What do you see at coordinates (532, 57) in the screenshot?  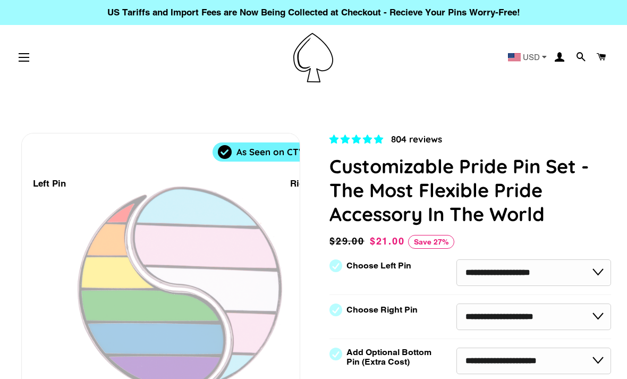 I see `span: USD` at bounding box center [532, 57].